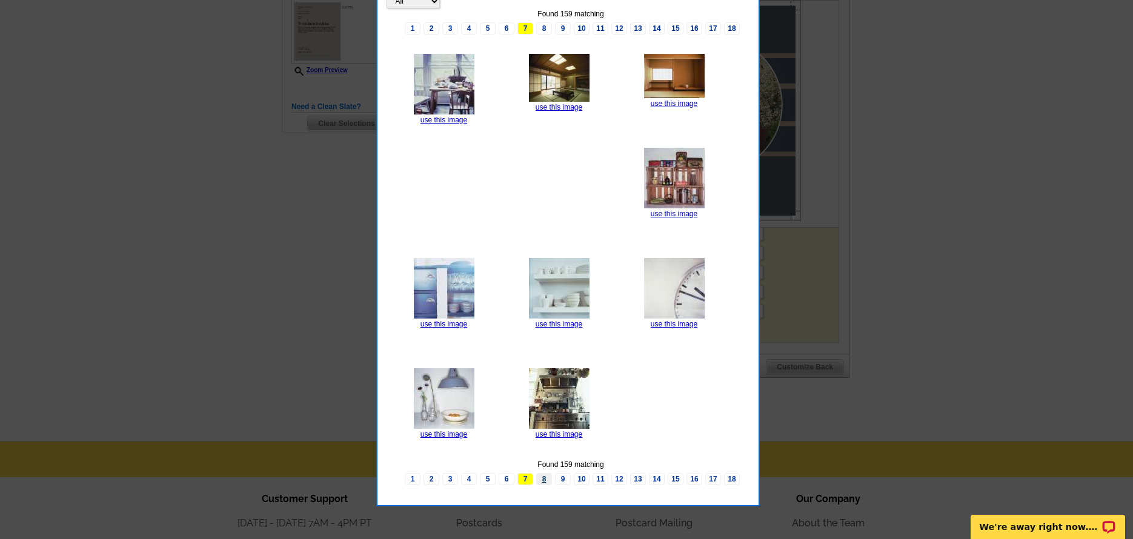 The height and width of the screenshot is (539, 1133). What do you see at coordinates (674, 178) in the screenshot?
I see `img: th_108055.JPG` at bounding box center [674, 178].